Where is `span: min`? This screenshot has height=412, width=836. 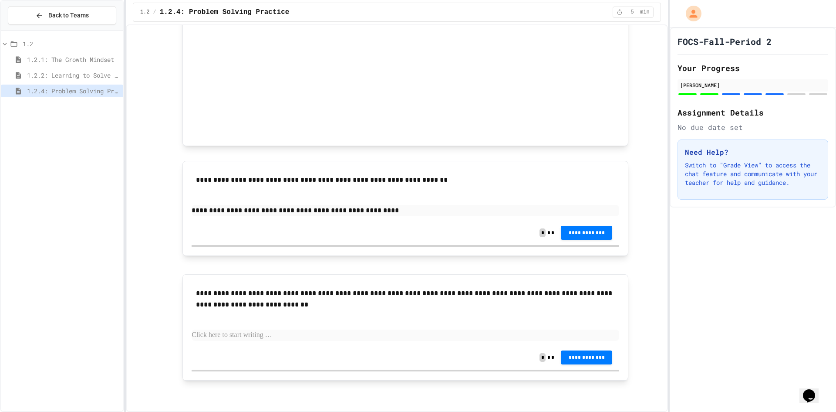
span: min is located at coordinates (645, 12).